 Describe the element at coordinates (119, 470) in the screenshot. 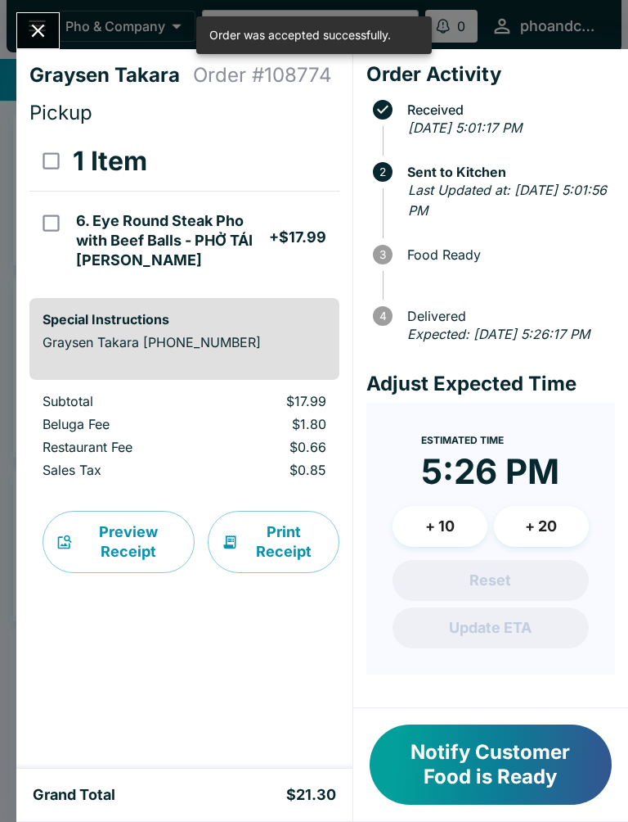

I see `p: Sales Tax` at that location.